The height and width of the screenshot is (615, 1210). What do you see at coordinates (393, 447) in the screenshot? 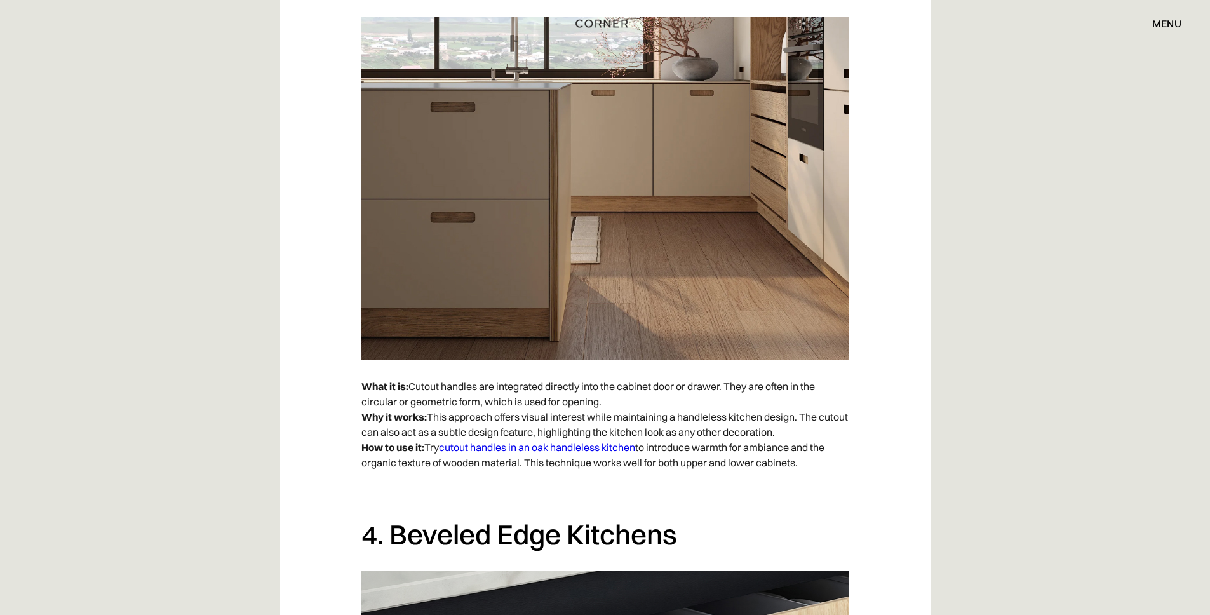
I see `strong: How to use it:` at bounding box center [393, 447].